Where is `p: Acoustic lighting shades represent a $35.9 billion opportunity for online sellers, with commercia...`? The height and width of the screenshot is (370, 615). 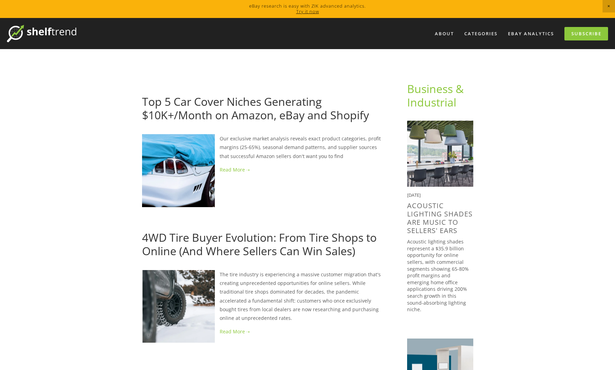 p: Acoustic lighting shades represent a $35.9 billion opportunity for online sellers, with commercia... is located at coordinates (440, 276).